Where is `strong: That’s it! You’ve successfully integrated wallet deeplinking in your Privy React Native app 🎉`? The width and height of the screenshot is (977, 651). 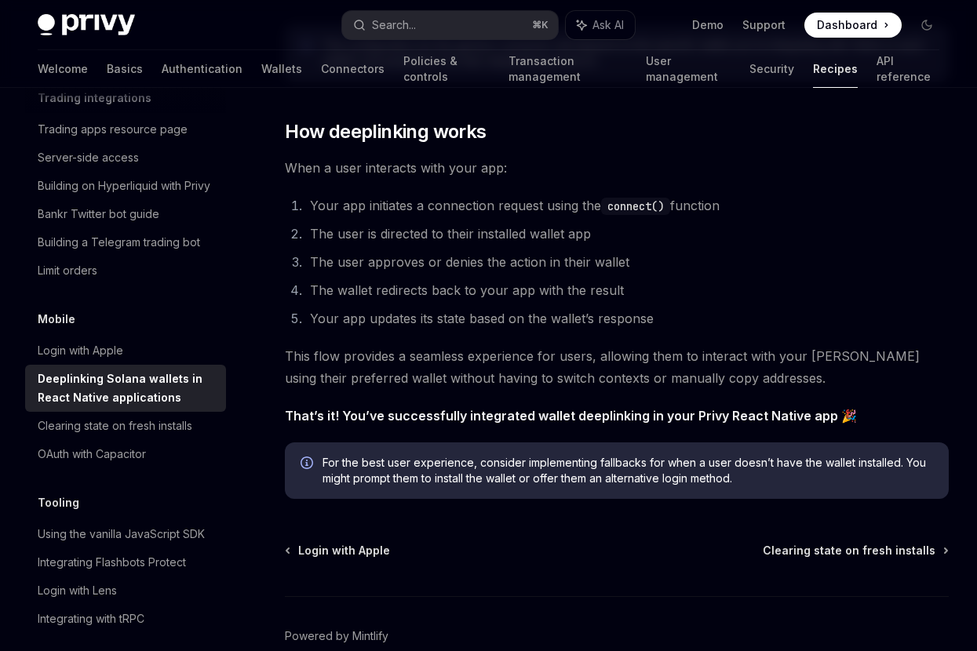
strong: That’s it! You’ve successfully integrated wallet deeplinking in your Privy React Native app 🎉 is located at coordinates (570, 416).